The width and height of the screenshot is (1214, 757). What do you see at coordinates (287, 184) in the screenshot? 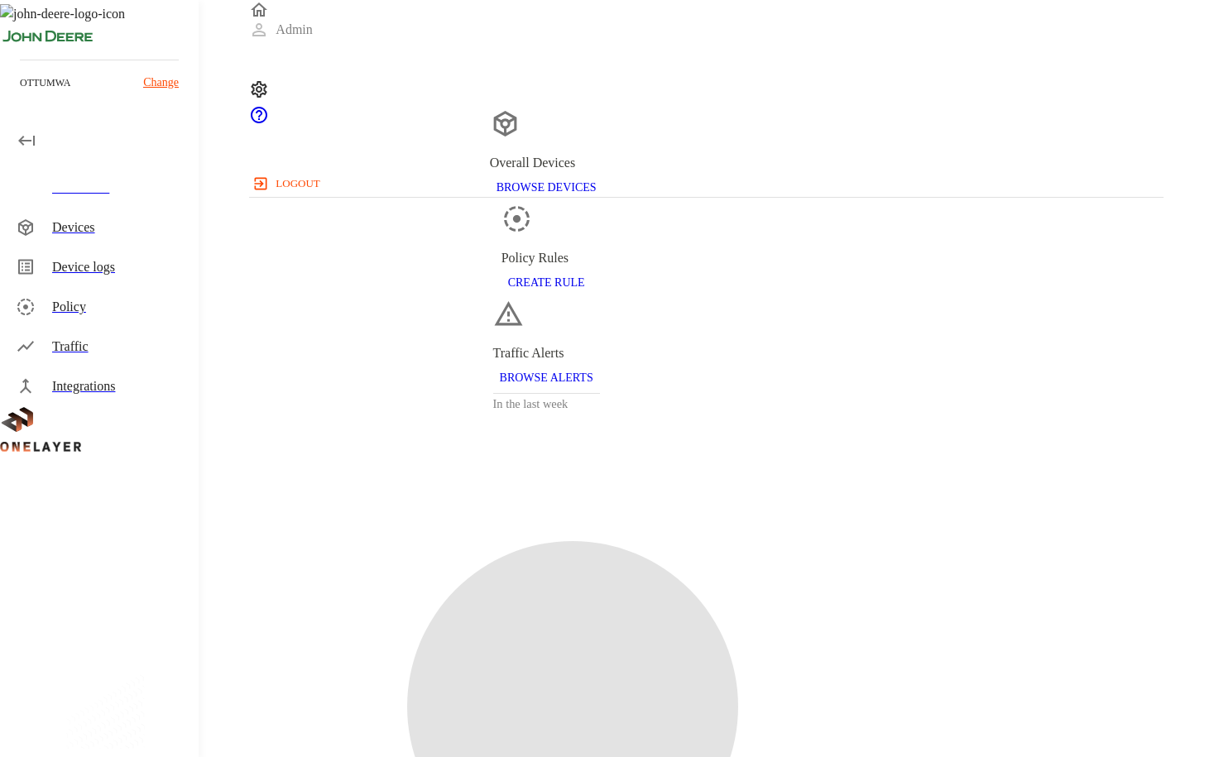
I see `button: logout` at bounding box center [287, 184].